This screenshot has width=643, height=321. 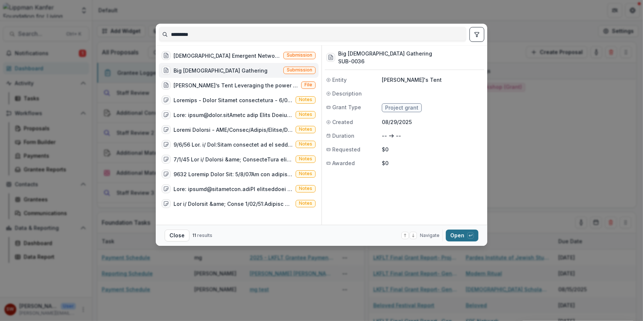 I want to click on button: Open, so click(x=462, y=235).